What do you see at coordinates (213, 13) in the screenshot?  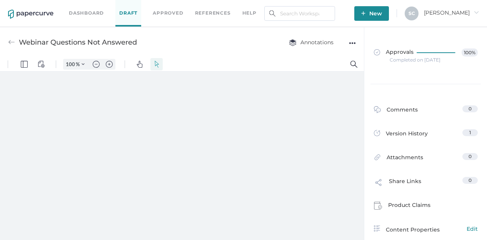 I see `a: References` at bounding box center [213, 13].